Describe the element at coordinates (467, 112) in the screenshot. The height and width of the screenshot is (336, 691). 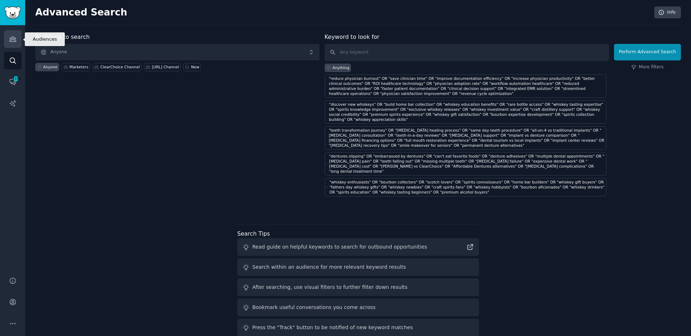
I see `div: "discover new whiskeys" OR "build home bar collection" OR "whiskey education benefits" OR "rare b...` at that location.